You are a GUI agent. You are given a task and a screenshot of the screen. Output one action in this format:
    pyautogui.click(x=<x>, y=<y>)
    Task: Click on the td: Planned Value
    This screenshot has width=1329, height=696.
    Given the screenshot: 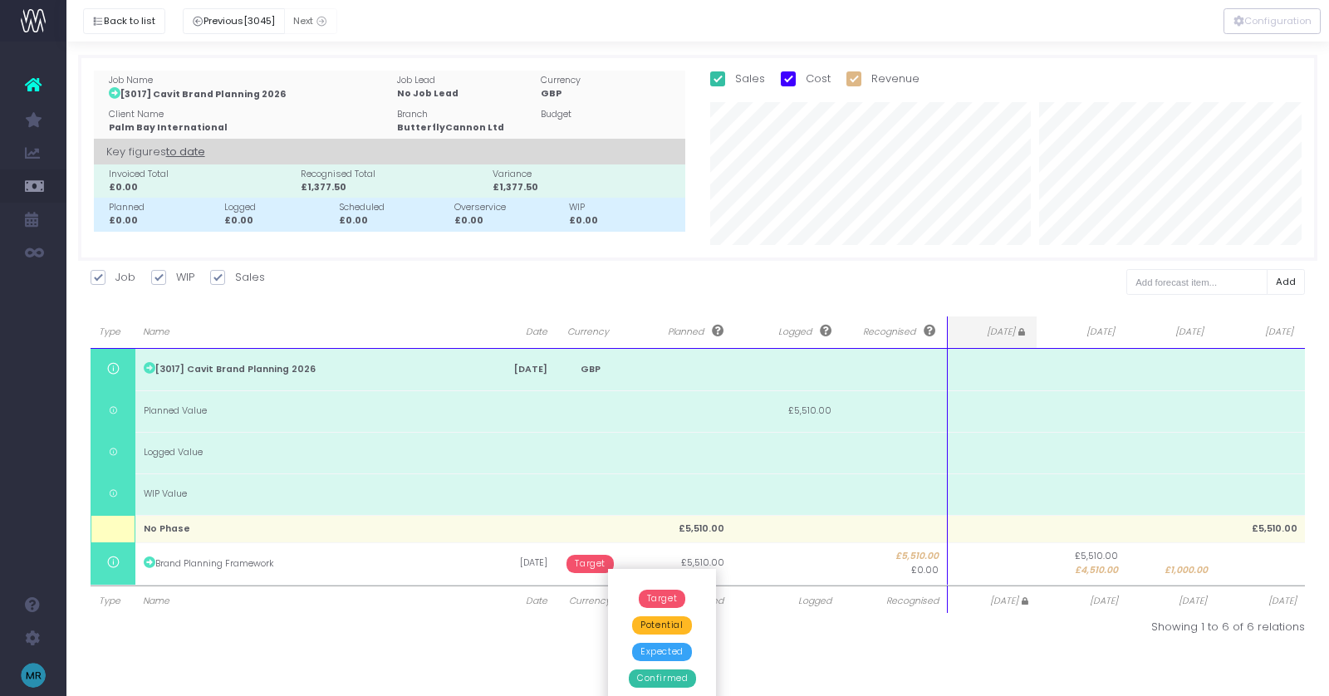 What is the action you would take?
    pyautogui.click(x=305, y=411)
    